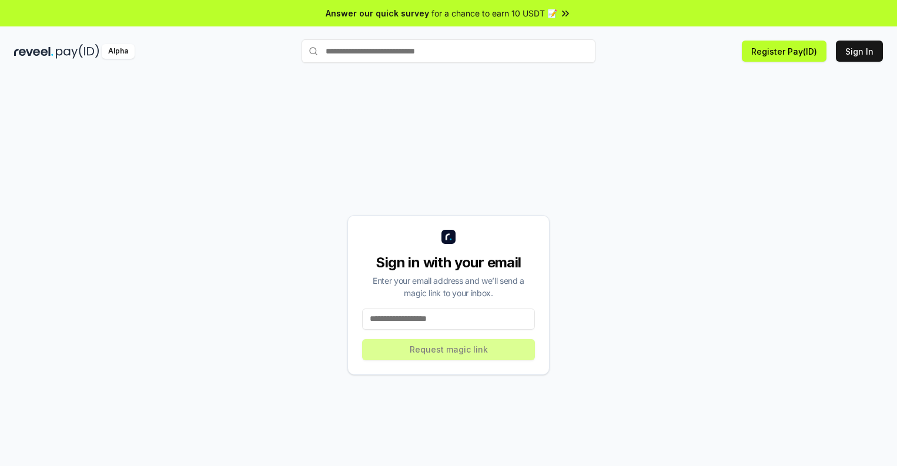 The image size is (897, 466). Describe the element at coordinates (448, 237) in the screenshot. I see `img: logo_small` at that location.